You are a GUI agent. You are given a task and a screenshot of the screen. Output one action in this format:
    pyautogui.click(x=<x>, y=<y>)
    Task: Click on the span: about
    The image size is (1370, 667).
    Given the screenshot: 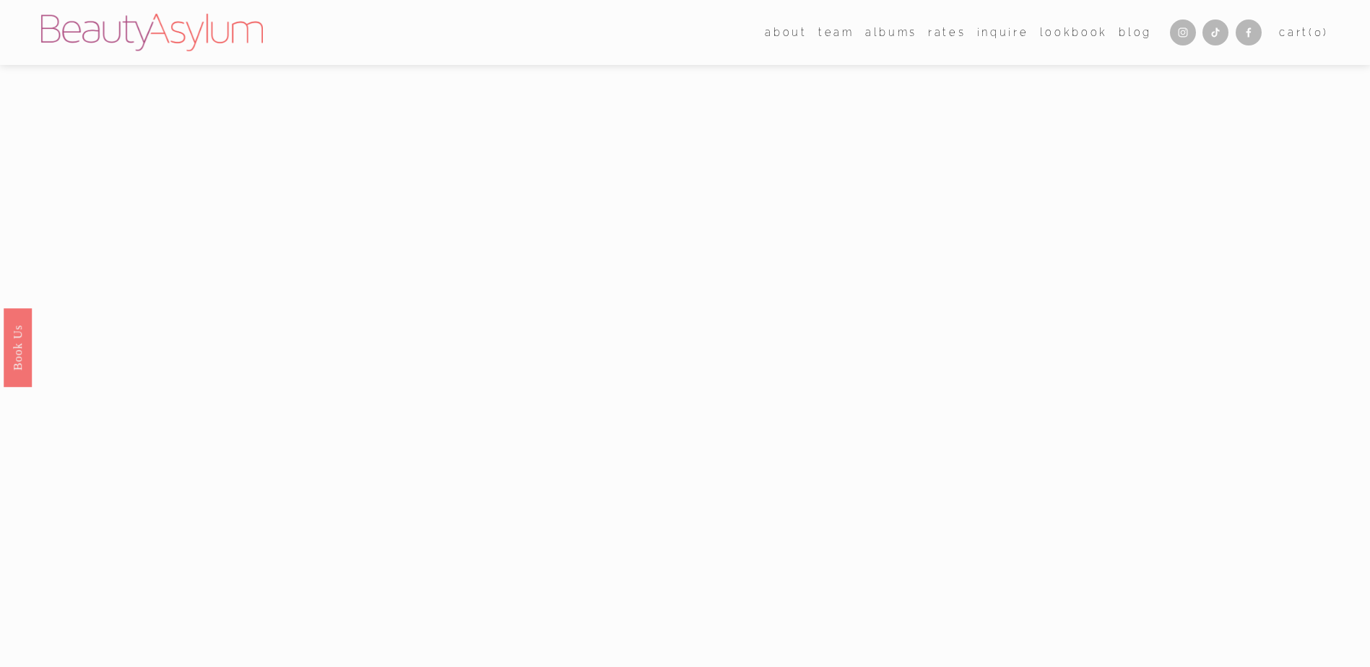 What is the action you would take?
    pyautogui.click(x=786, y=32)
    